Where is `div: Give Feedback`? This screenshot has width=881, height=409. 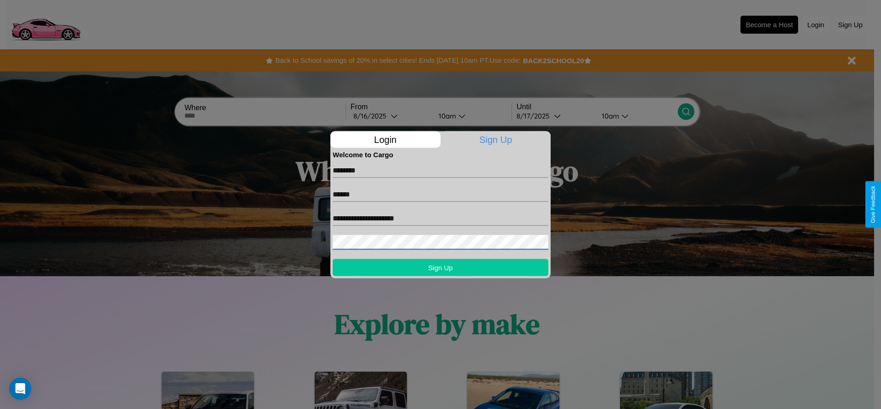
div: Give Feedback is located at coordinates (873, 204).